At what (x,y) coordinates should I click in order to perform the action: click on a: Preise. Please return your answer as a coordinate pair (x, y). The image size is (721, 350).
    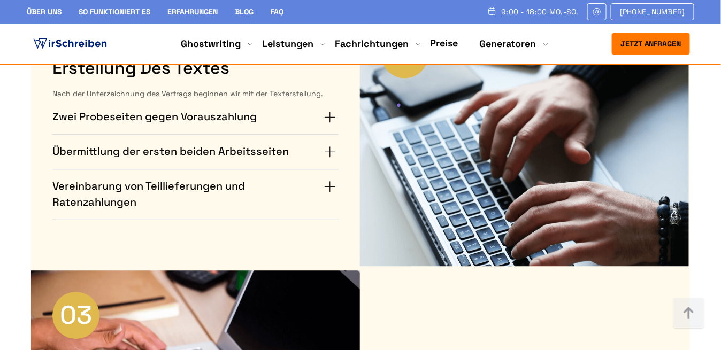
    Looking at the image, I should click on (444, 43).